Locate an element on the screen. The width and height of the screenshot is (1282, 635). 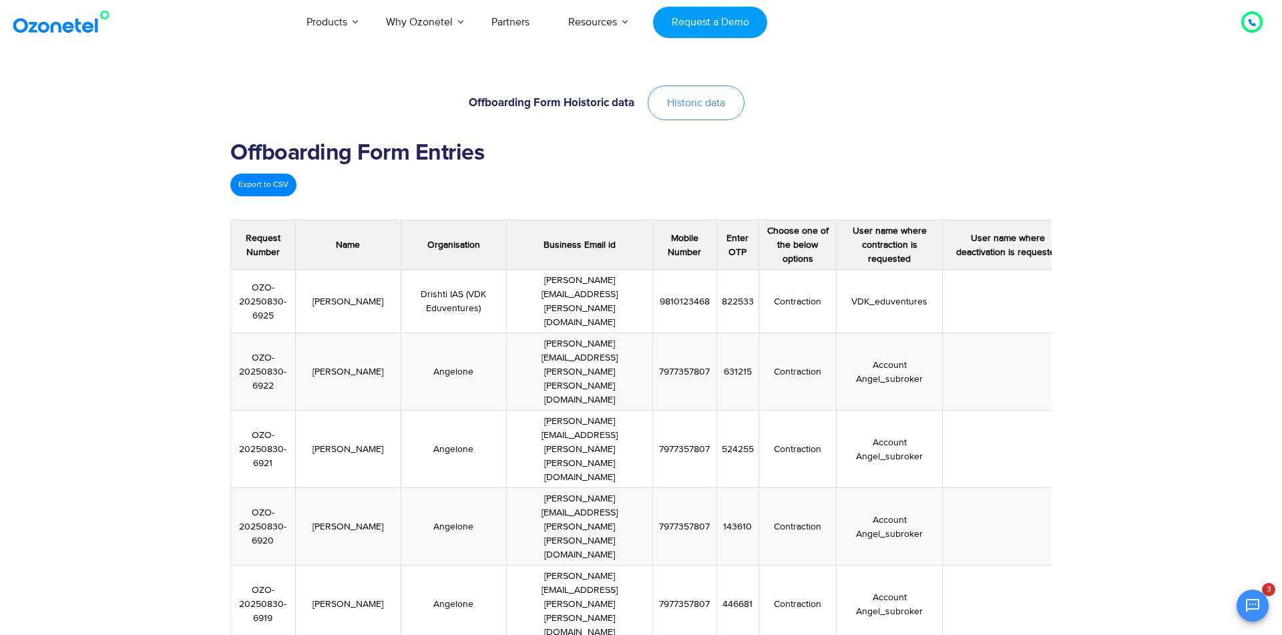
button: Open chat is located at coordinates (1252, 606).